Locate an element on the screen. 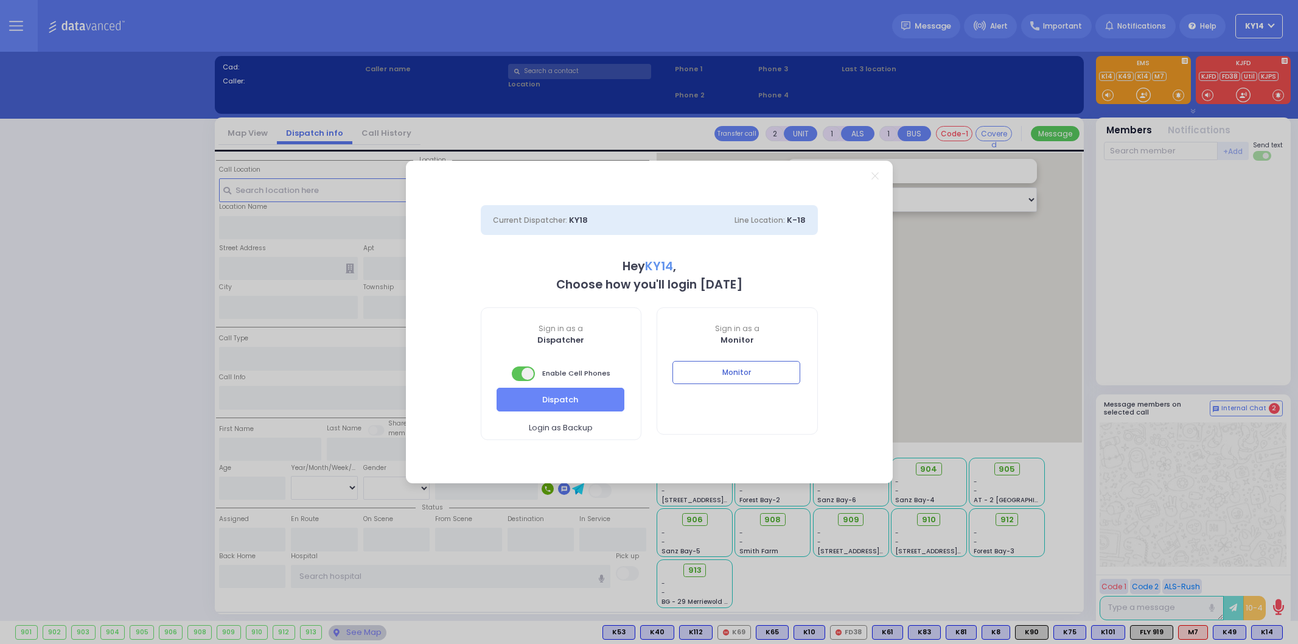 The image size is (1298, 644). span: KY18 is located at coordinates (578, 220).